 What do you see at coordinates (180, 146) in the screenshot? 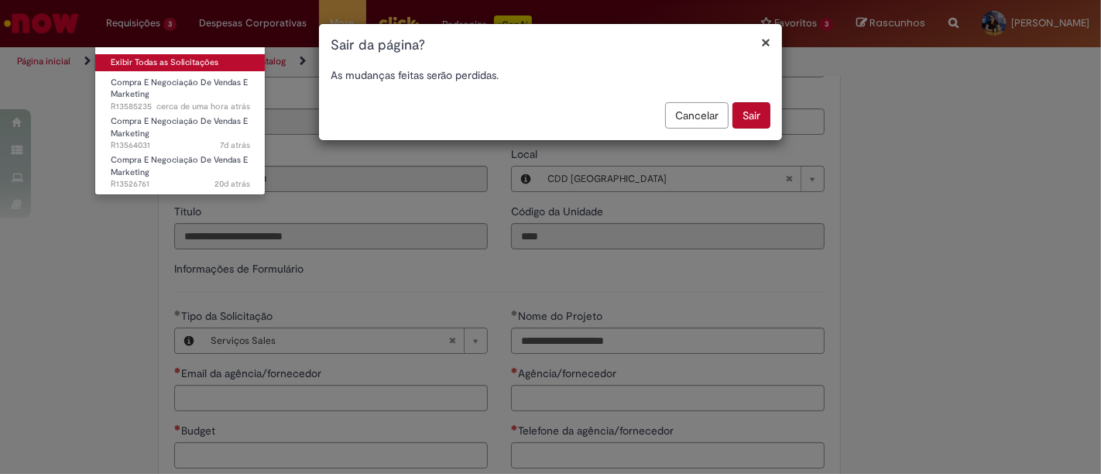
I see `span: R13564031` at bounding box center [180, 146].